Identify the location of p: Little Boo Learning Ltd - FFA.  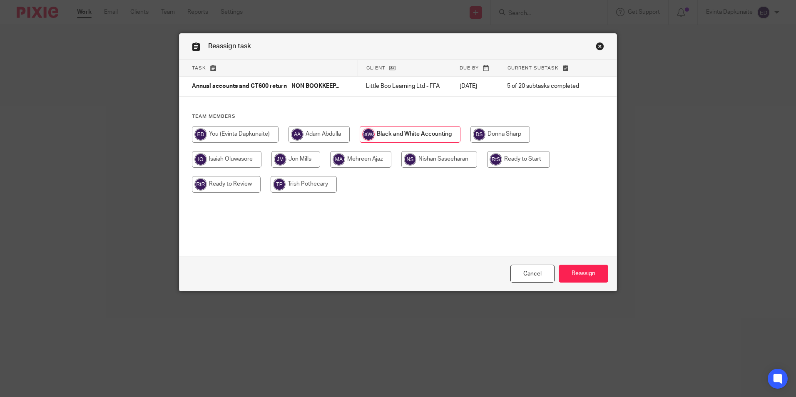
(404, 86).